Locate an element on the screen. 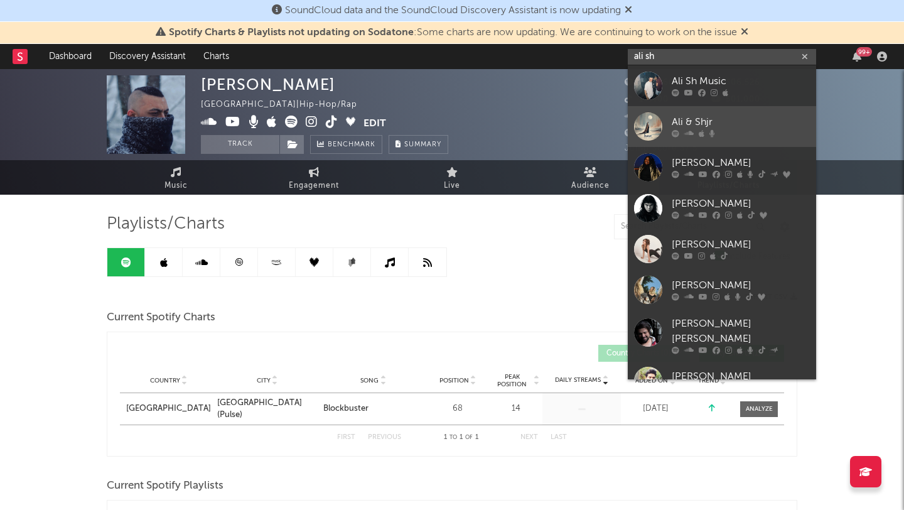 This screenshot has width=904, height=510. span: SoundCloud data and the SoundCloud Discovery Assistant is now updating is located at coordinates (453, 11).